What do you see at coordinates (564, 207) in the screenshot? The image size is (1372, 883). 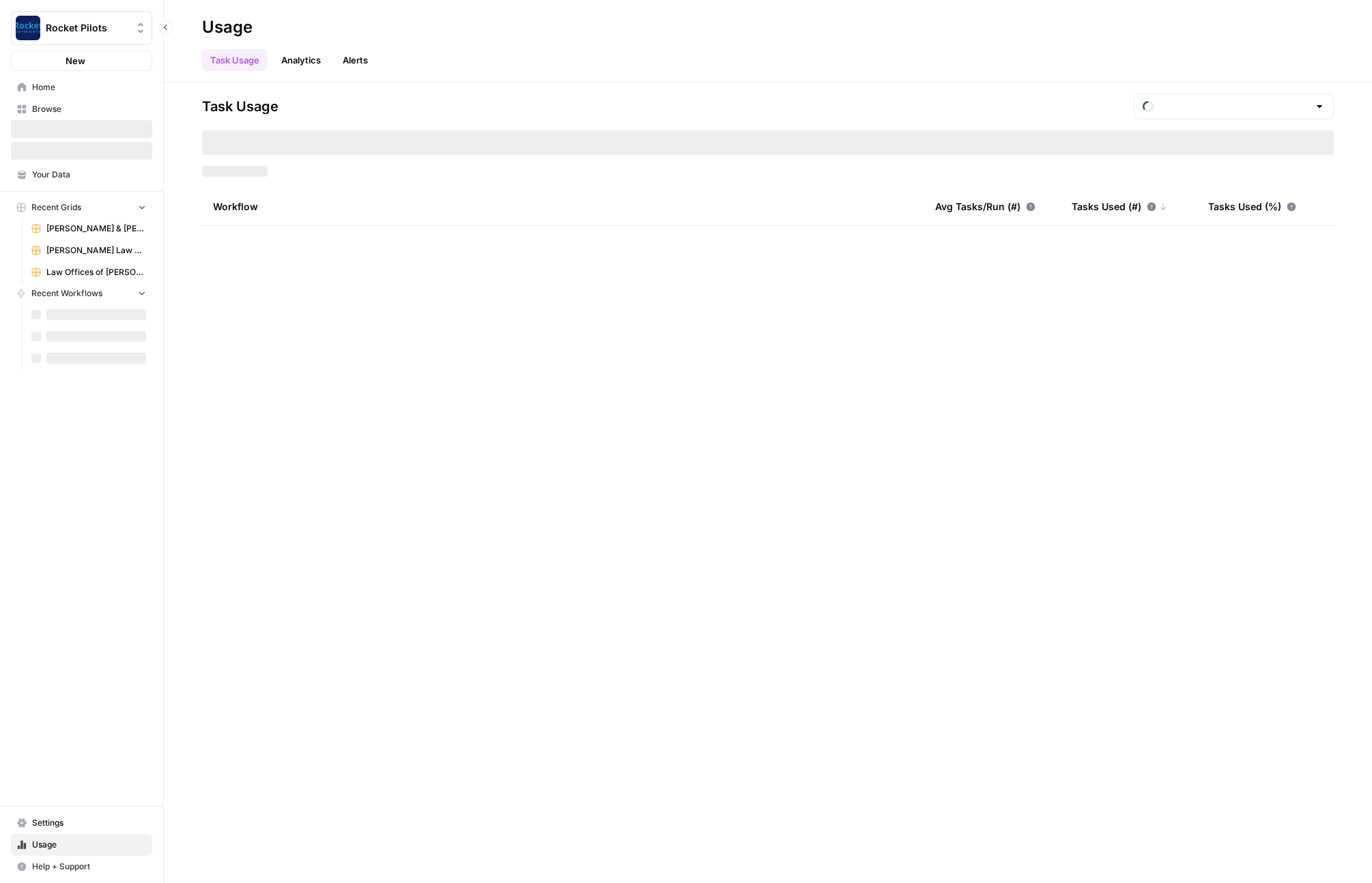 I see `div: Workflow` at bounding box center [564, 207].